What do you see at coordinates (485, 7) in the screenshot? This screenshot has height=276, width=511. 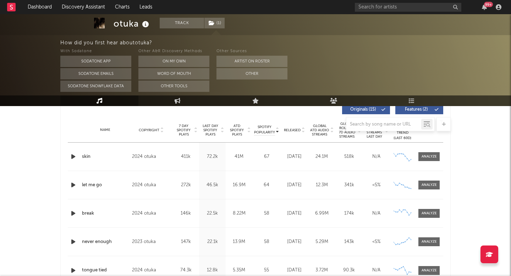 I see `button: 99+` at bounding box center [485, 7].